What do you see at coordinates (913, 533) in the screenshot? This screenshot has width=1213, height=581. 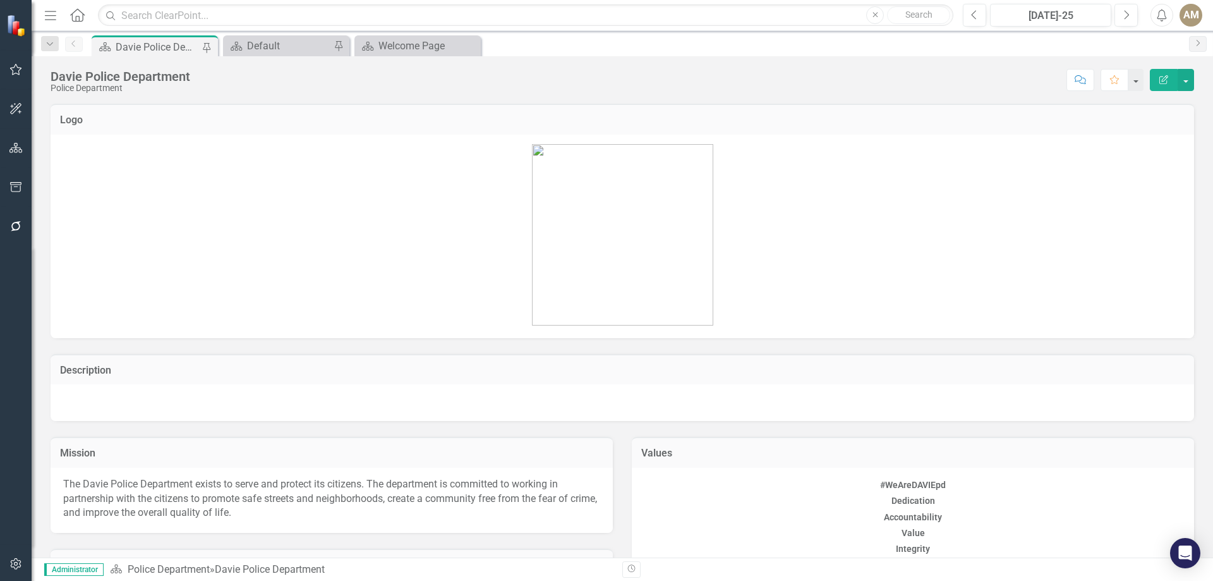 I see `h4: alue` at bounding box center [913, 533].